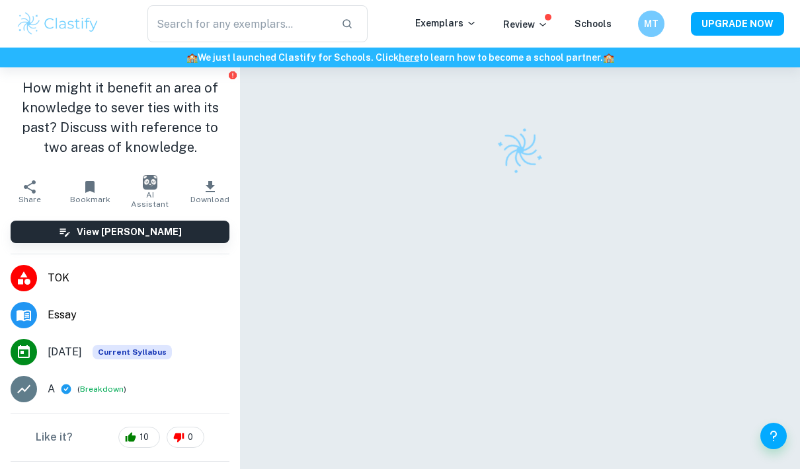 Image resolution: width=800 pixels, height=469 pixels. What do you see at coordinates (774, 436) in the screenshot?
I see `button: Help and Feedback` at bounding box center [774, 436].